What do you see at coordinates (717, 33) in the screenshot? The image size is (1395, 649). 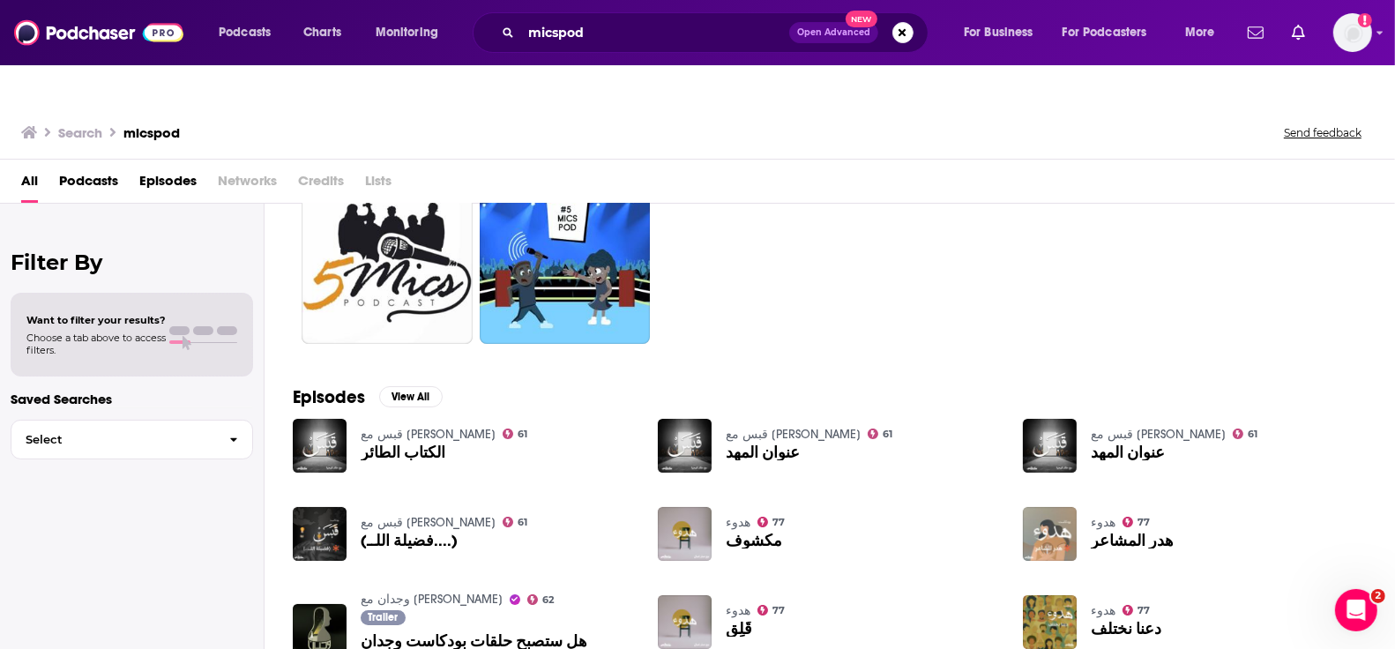 I see `div: Search podcasts, credits, & more...` at bounding box center [717, 33].